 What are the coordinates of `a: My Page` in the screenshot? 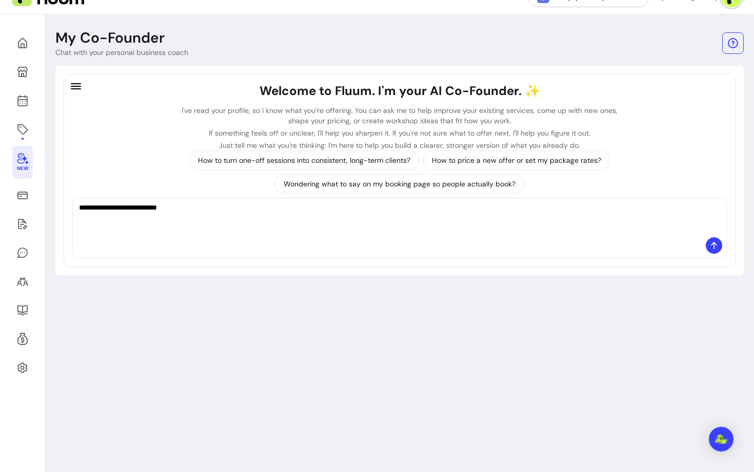 It's located at (23, 72).